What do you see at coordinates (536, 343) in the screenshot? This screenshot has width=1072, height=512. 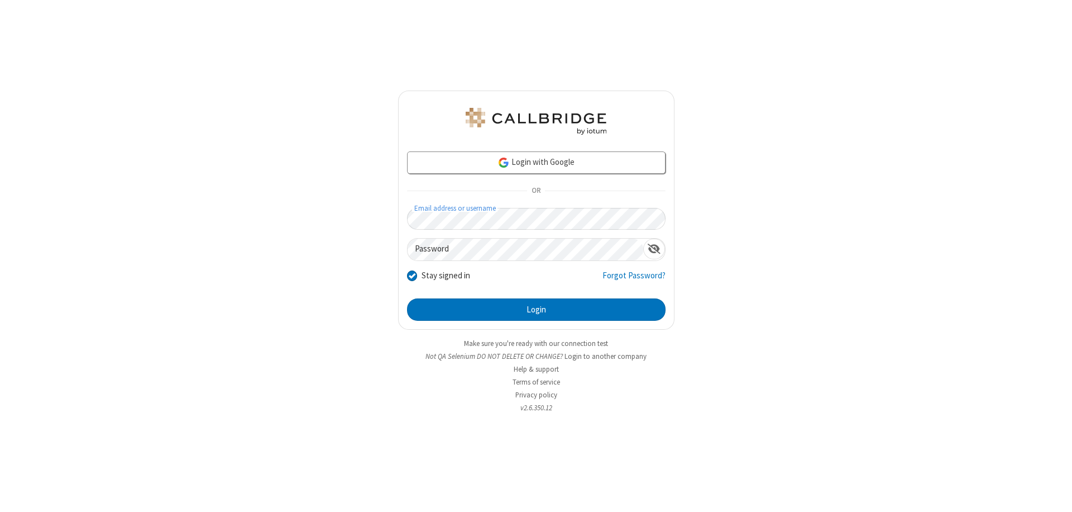 I see `a: Make sure you're ready with our connection test` at bounding box center [536, 343].